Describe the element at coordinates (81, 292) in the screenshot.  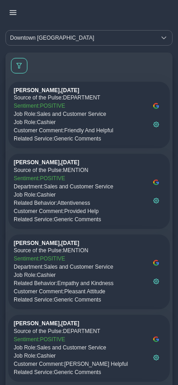
I see `p: Customer Comment: Pleasant Attitude` at that location.